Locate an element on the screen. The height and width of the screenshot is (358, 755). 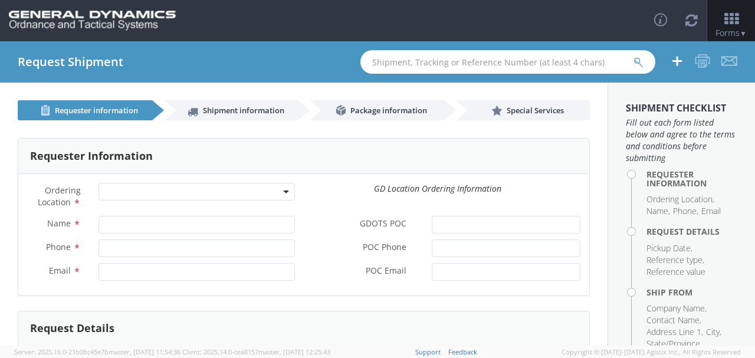
h4: Requester Information is located at coordinates (692, 179).